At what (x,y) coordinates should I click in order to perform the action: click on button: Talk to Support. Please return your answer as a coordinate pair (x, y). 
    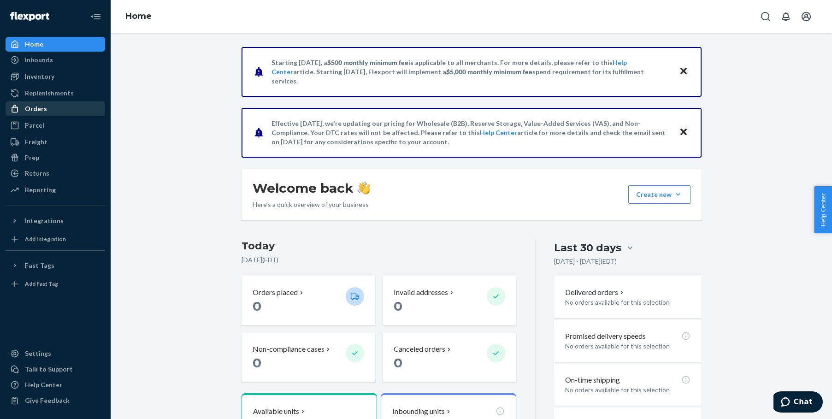
    Looking at the image, I should click on (55, 369).